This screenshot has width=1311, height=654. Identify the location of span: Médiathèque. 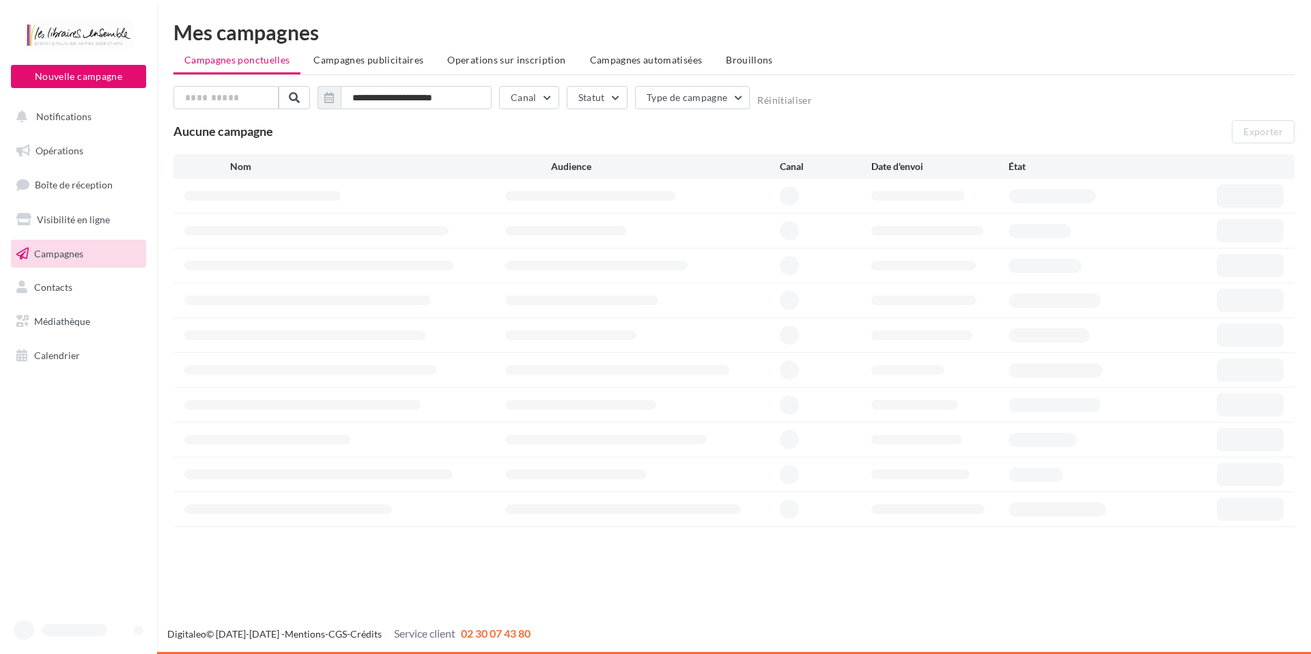
(62, 321).